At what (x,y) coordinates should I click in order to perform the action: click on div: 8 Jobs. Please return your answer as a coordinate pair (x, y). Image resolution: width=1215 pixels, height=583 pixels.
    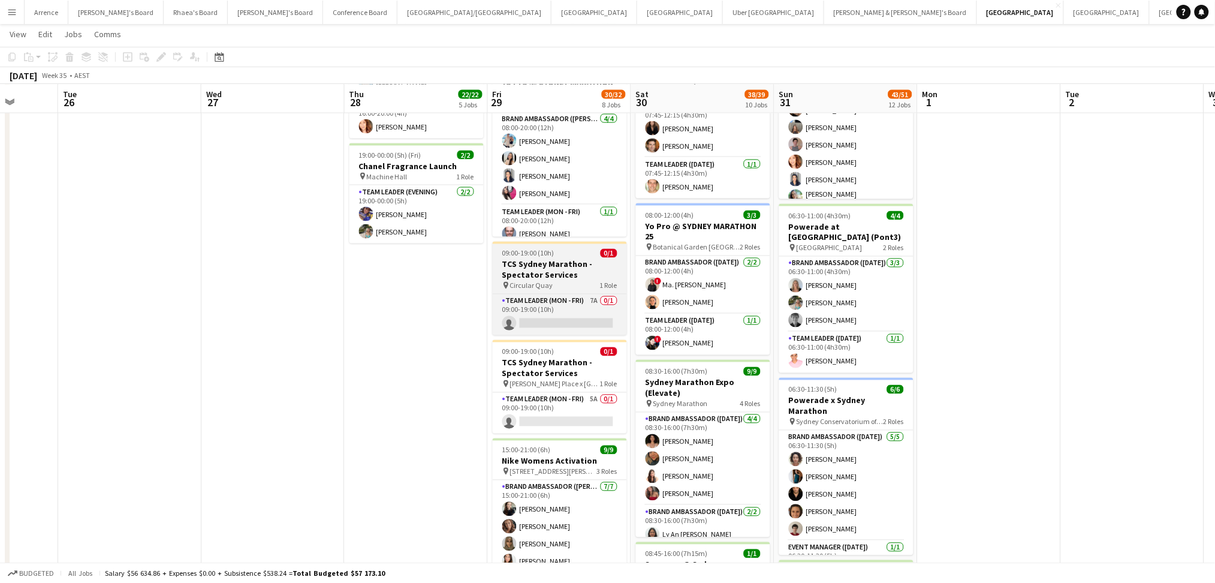
    Looking at the image, I should click on (614, 104).